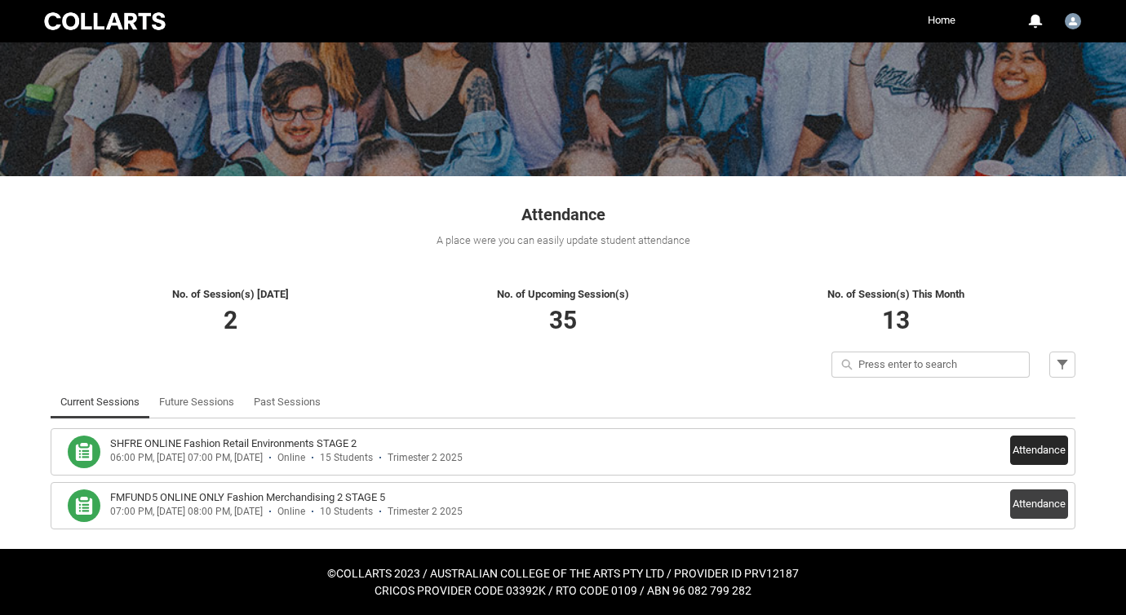 This screenshot has height=615, width=1126. What do you see at coordinates (1073, 20) in the screenshot?
I see `button: User Profile Karen.DeVos` at bounding box center [1073, 20].